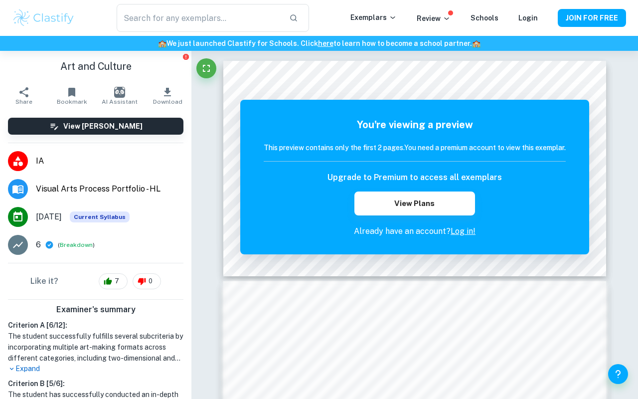 The image size is (638, 399). What do you see at coordinates (415, 203) in the screenshot?
I see `button: View Plans` at bounding box center [415, 203].